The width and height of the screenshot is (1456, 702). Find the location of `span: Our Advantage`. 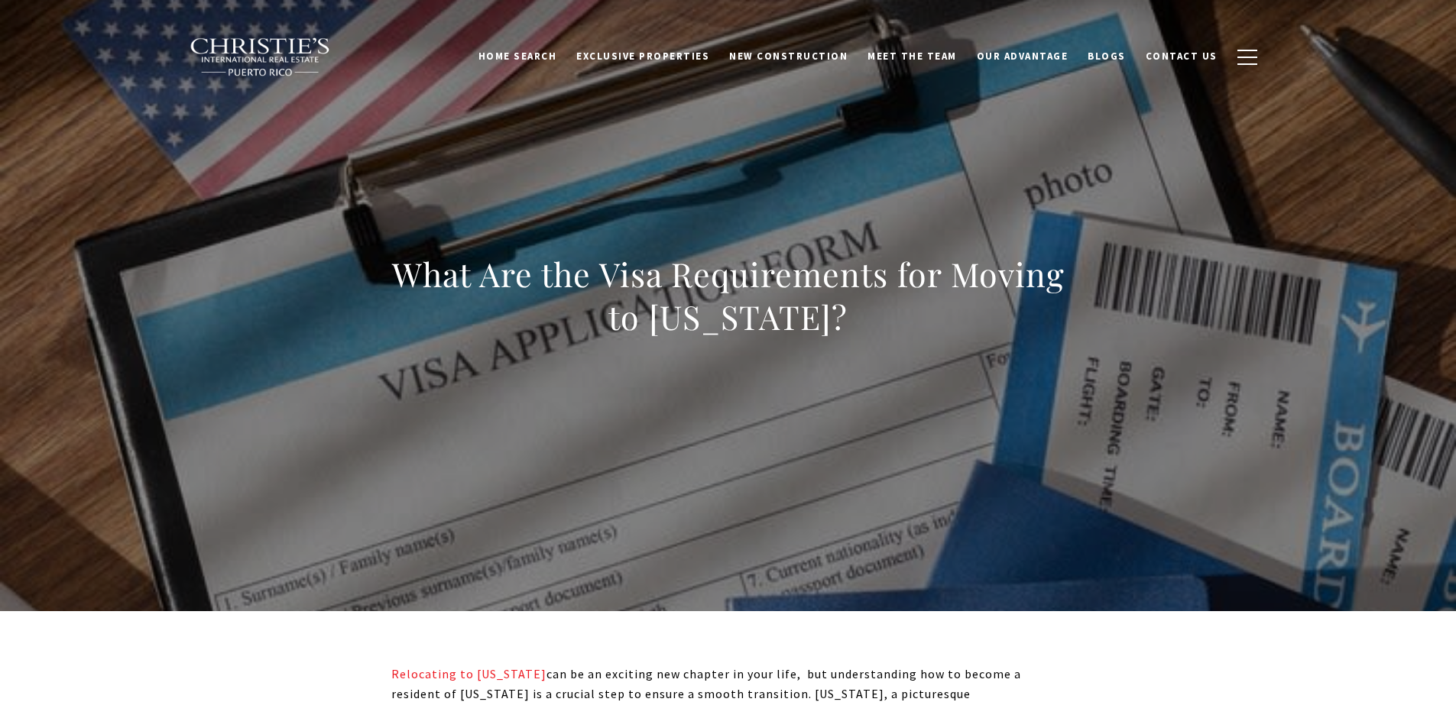

span: Our Advantage is located at coordinates (1023, 56).